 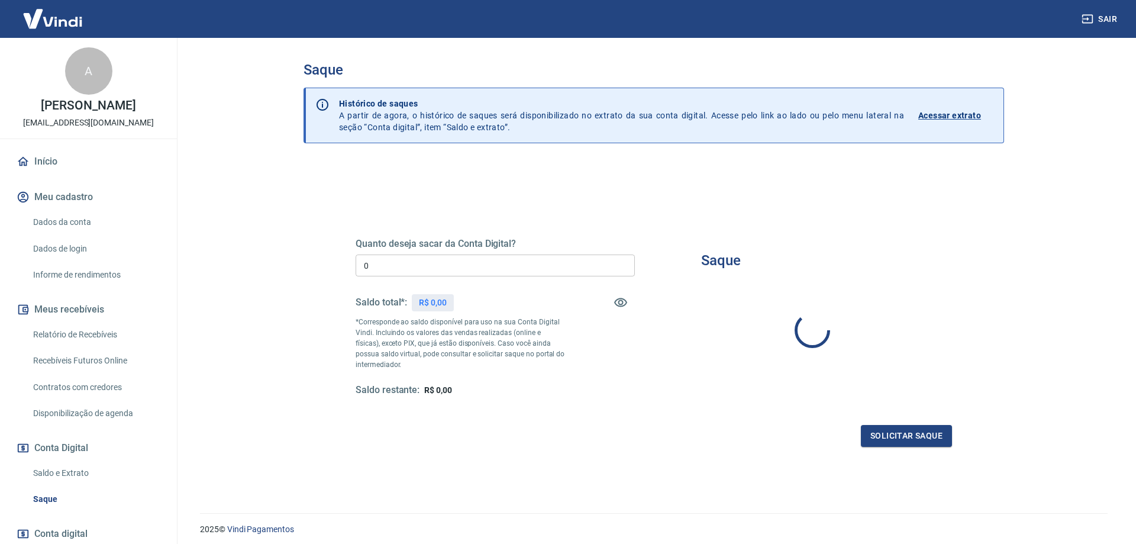 What do you see at coordinates (89, 71) in the screenshot?
I see `div: A` at bounding box center [89, 71].